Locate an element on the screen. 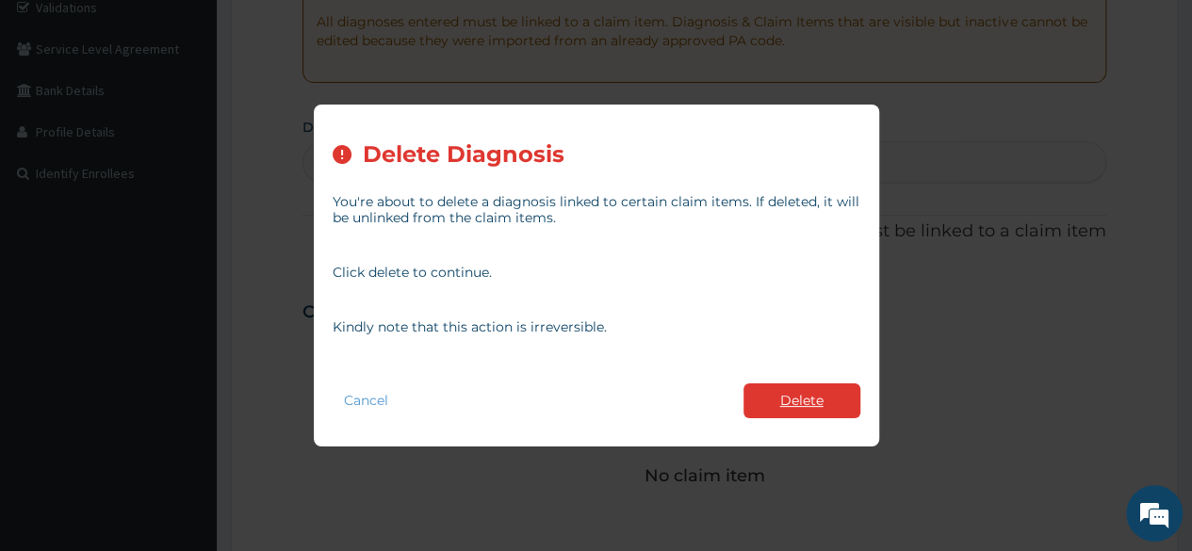  p: Click delete to continue. is located at coordinates (596, 272).